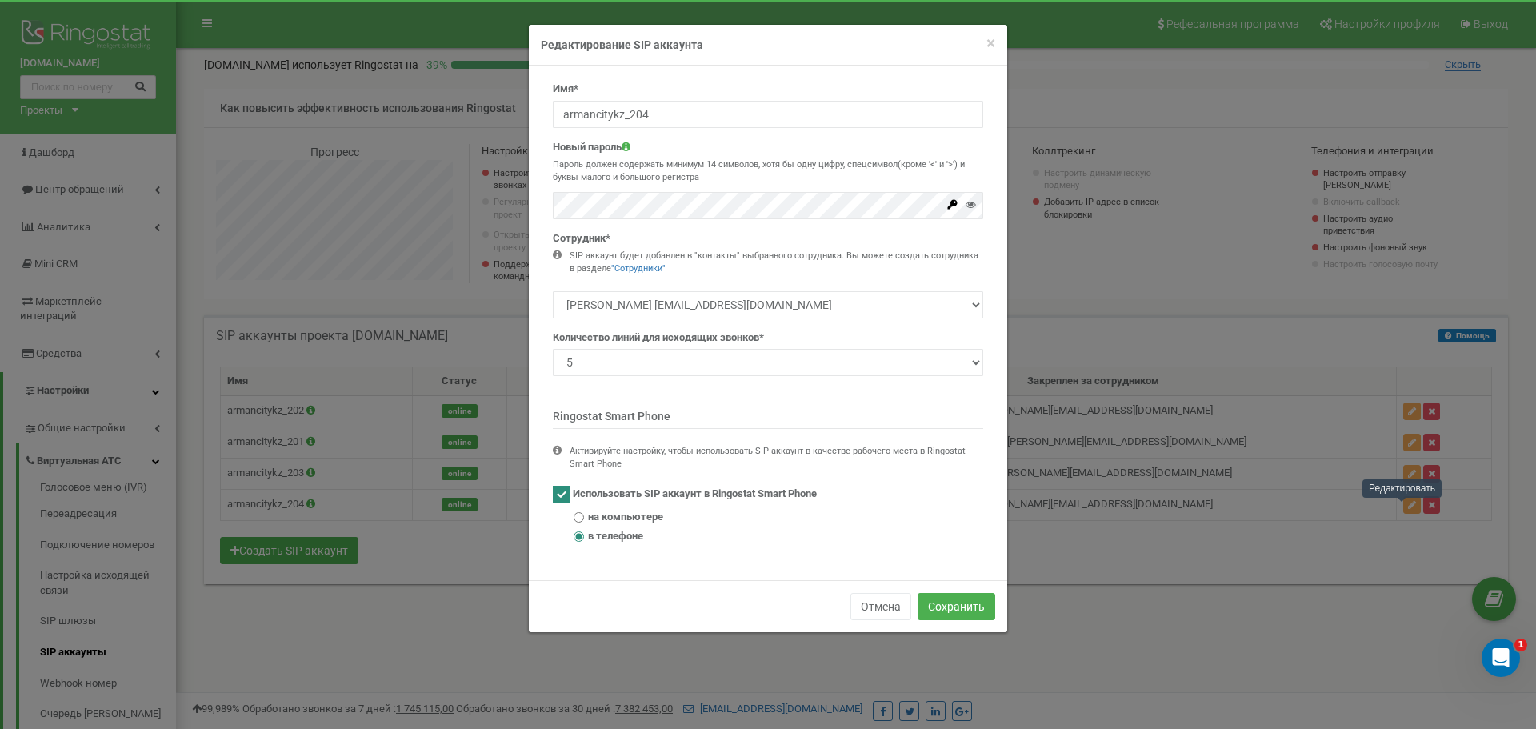 Image resolution: width=1536 pixels, height=729 pixels. What do you see at coordinates (578, 536) in the screenshot?
I see `input: в телефоне` at bounding box center [578, 536].